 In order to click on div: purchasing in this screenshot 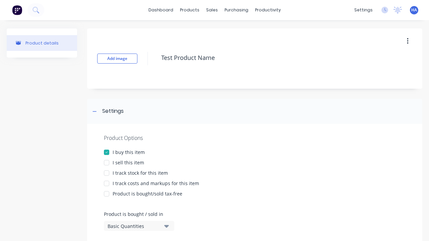, I will do `click(236, 10)`.